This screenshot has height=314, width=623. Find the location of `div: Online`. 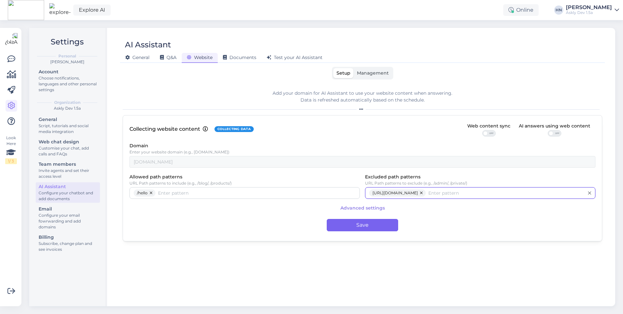

div: Online is located at coordinates (521, 10).